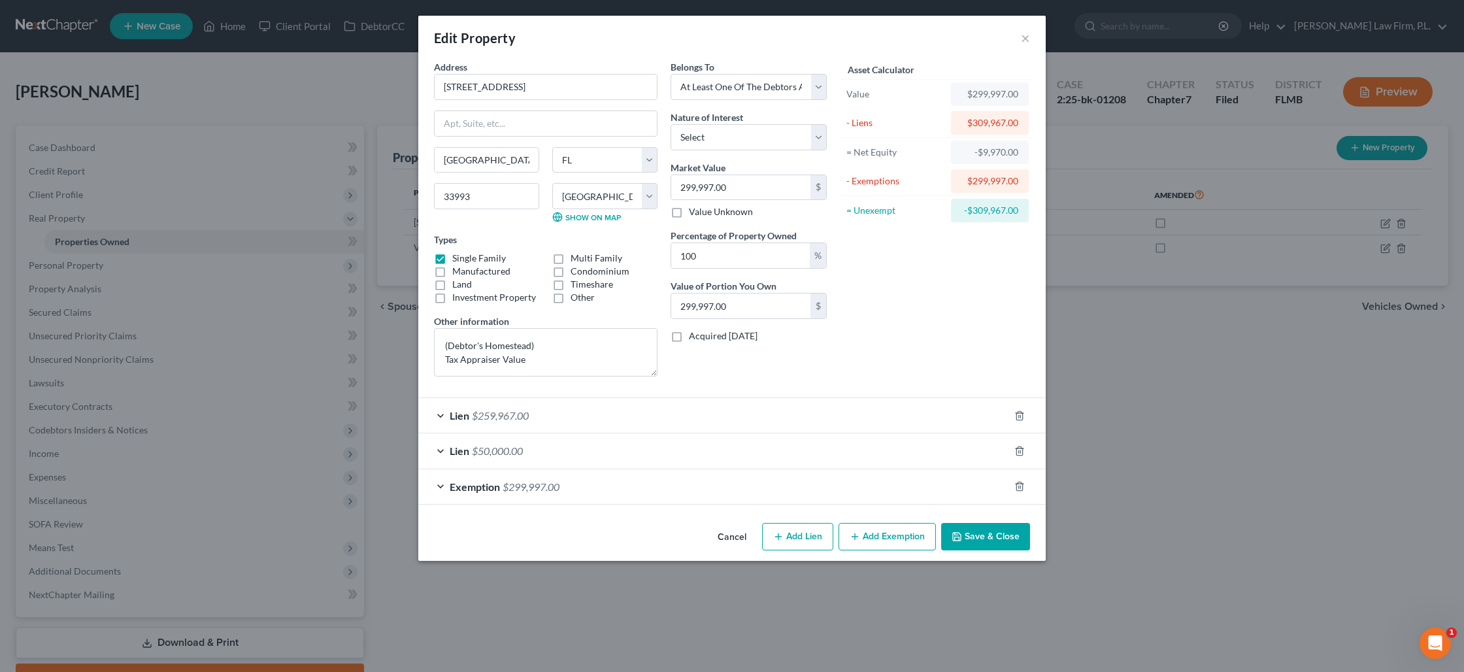  Describe the element at coordinates (698, 167) in the screenshot. I see `label: Market Value` at that location.